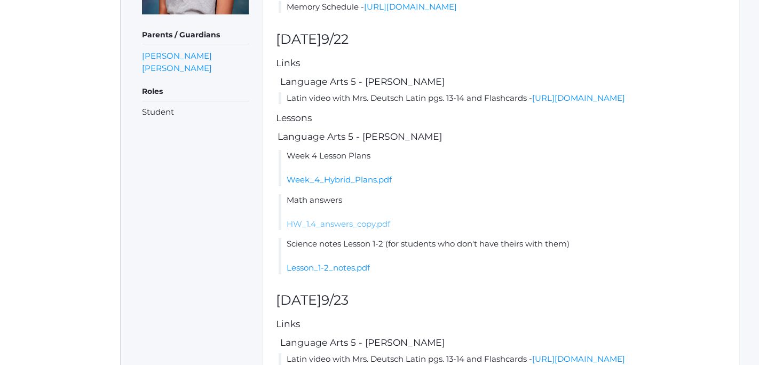 This screenshot has width=759, height=365. What do you see at coordinates (502, 7) in the screenshot?
I see `li: Memory Schedule -` at bounding box center [502, 7].